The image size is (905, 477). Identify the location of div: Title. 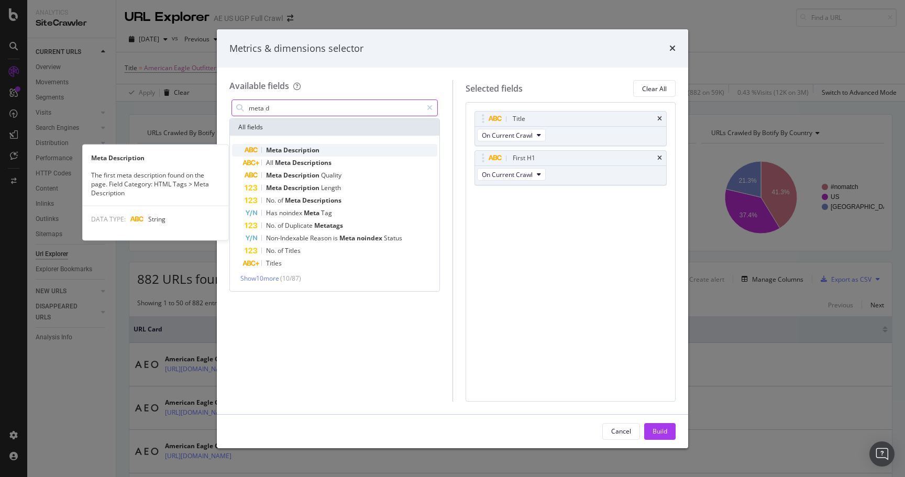
(519, 119).